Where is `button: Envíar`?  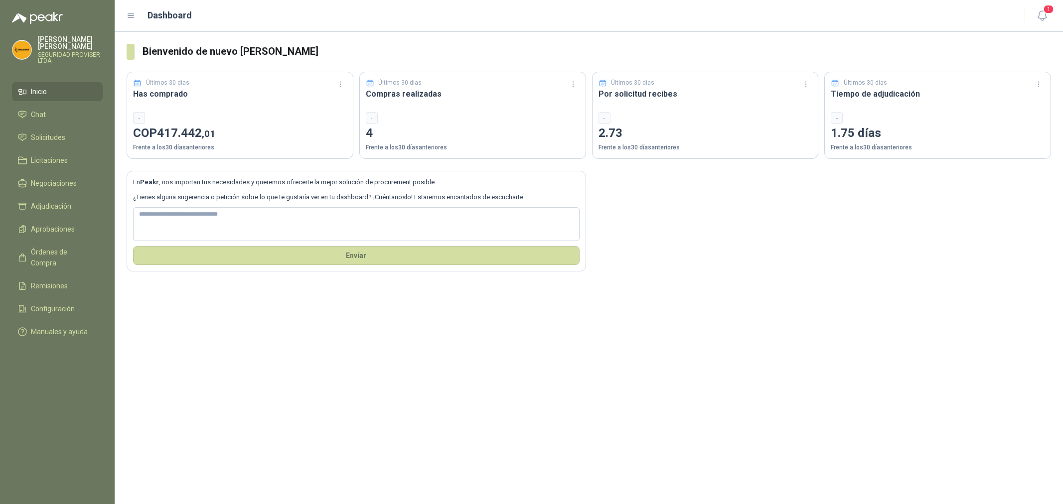
button: Envíar is located at coordinates (356, 256).